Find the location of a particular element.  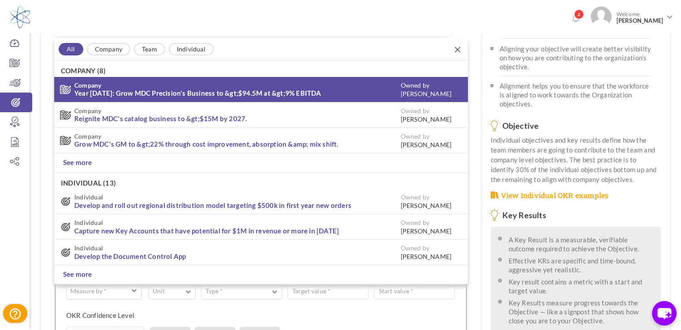

li: Aligning your objective will create better visibility on how you are contributing to the organiza... is located at coordinates (576, 57).